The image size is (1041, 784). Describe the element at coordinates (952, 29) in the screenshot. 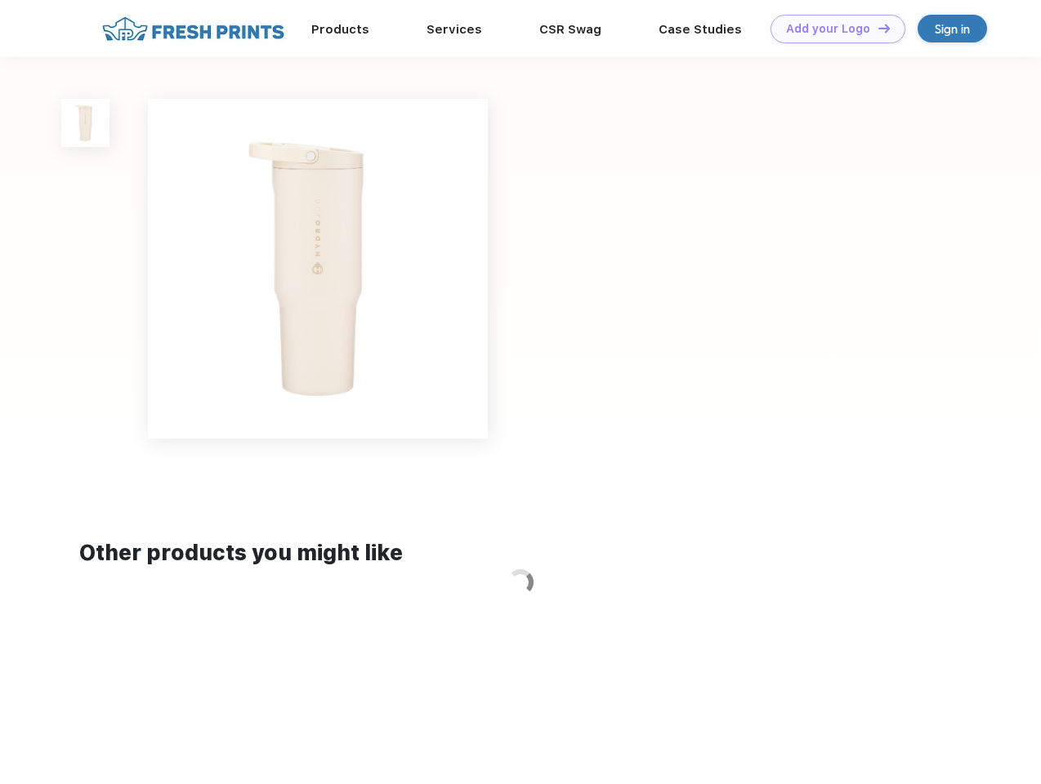

I see `div: Sign in` at that location.